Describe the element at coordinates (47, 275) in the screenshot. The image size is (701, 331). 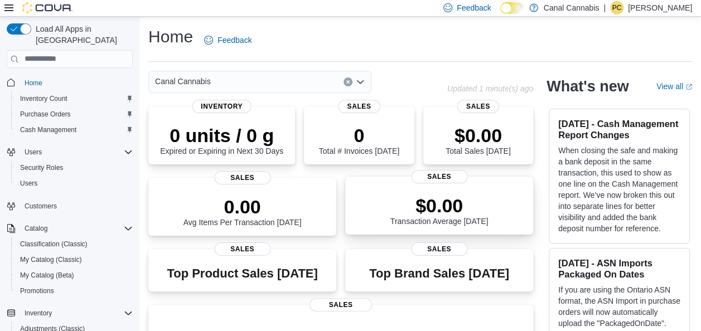
I see `a: My Catalog (Beta)` at that location.